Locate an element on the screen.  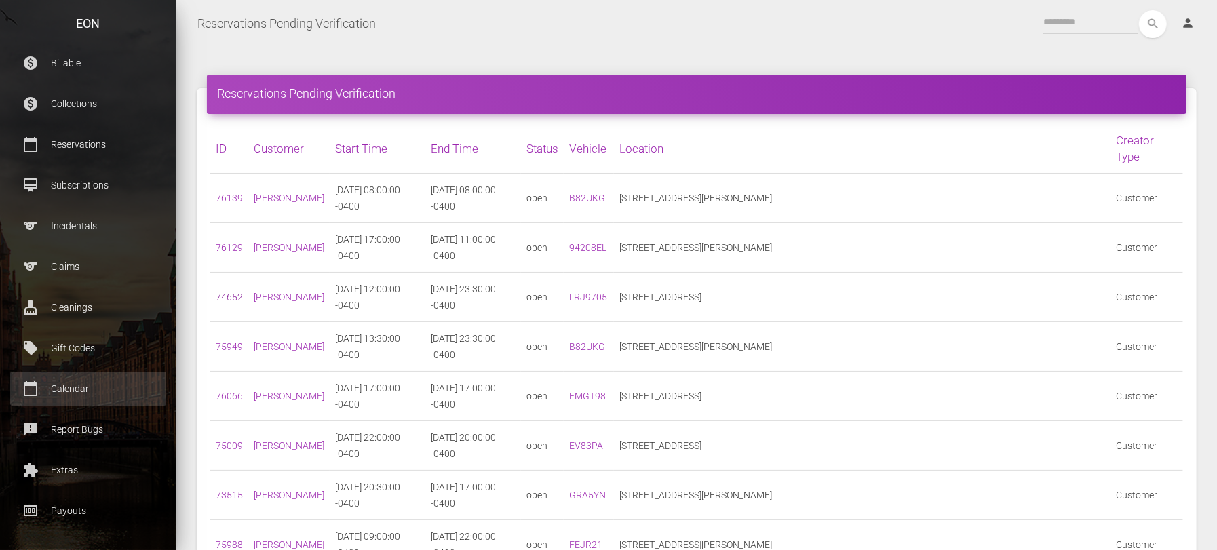
a: 76129 is located at coordinates (229, 248).